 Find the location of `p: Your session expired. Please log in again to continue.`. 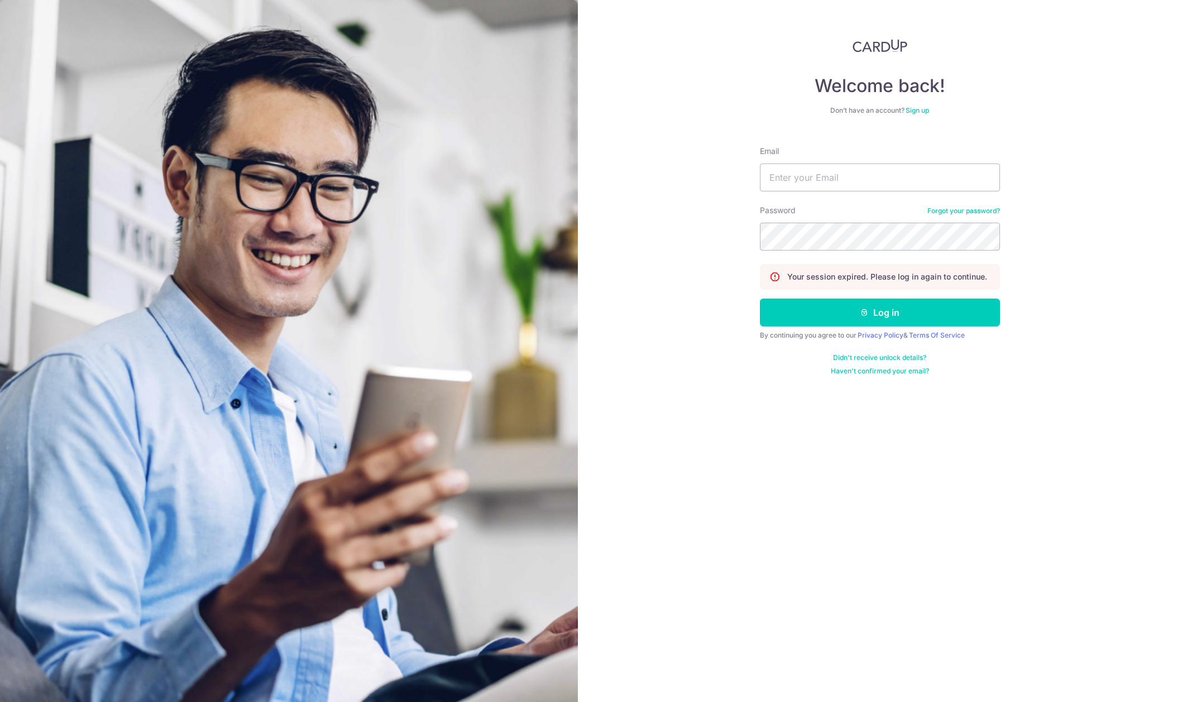

p: Your session expired. Please log in again to continue. is located at coordinates (887, 277).